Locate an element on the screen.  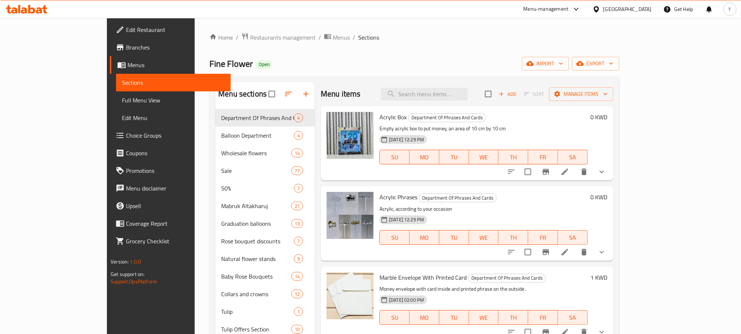
span: Full Menu View is located at coordinates (173, 100).